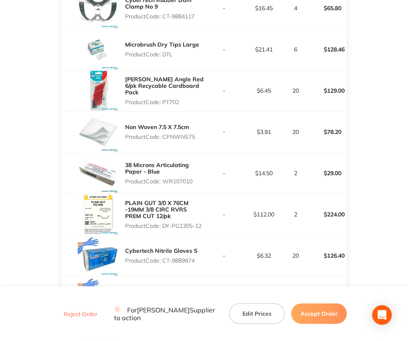 The image size is (408, 341). I want to click on p: Product Code: DTL, so click(162, 54).